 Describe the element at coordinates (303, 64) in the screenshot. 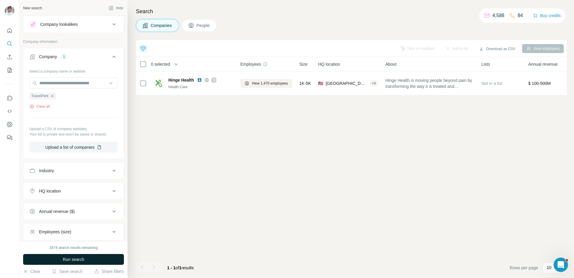

I see `span: Size` at that location.